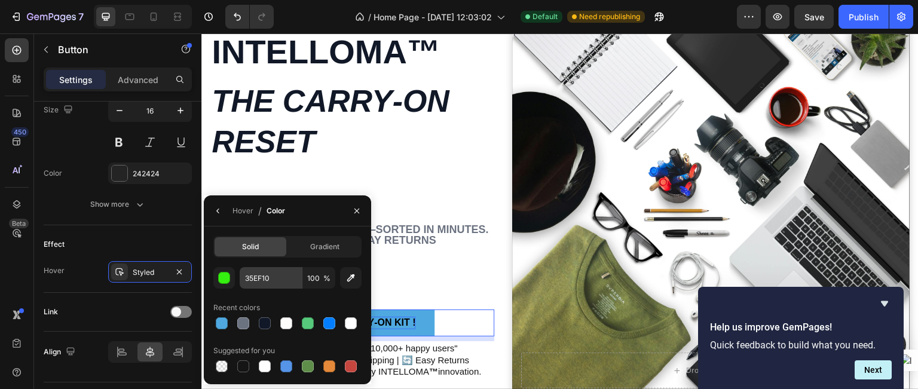 Image resolution: width=918 pixels, height=389 pixels. What do you see at coordinates (249, 17) in the screenshot?
I see `div: Undo/Redo` at bounding box center [249, 17].